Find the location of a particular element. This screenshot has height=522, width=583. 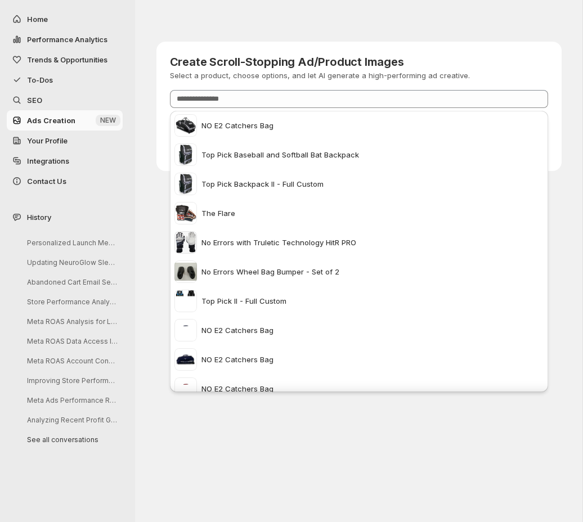

button: Personalized Launch Message for Friends & Family is located at coordinates (71, 242).